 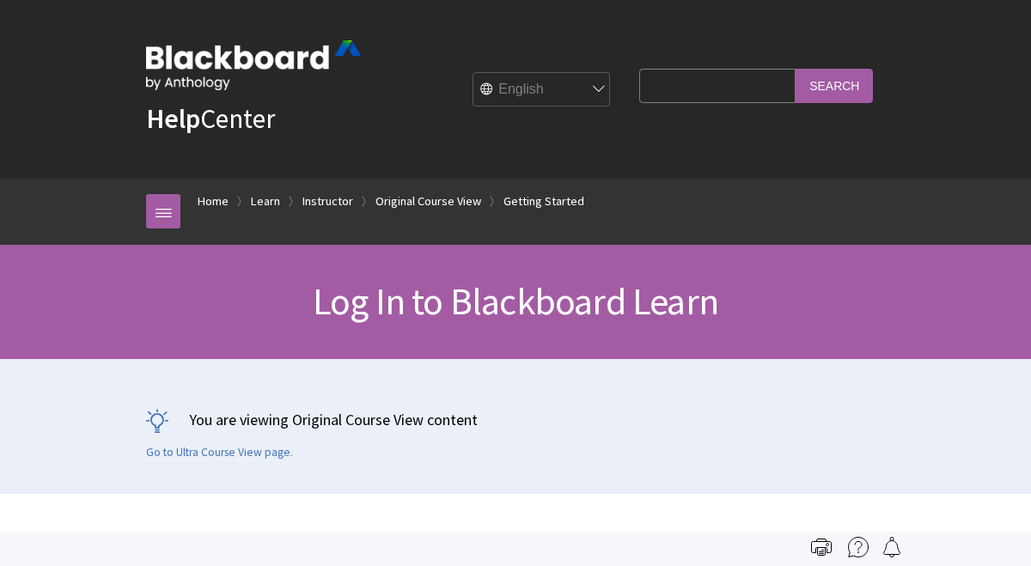 I want to click on img: Blackboard by Anthology, so click(x=253, y=65).